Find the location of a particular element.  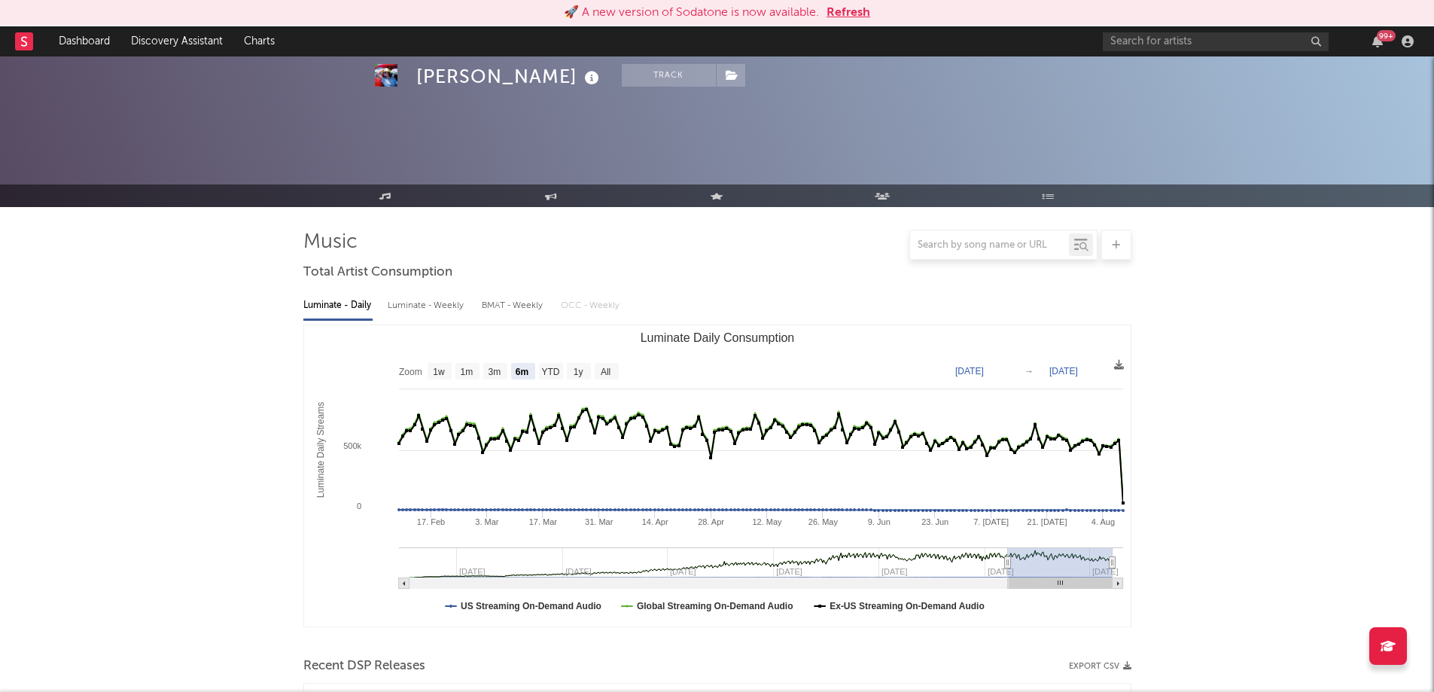

text: 9. Jun is located at coordinates (878, 522).